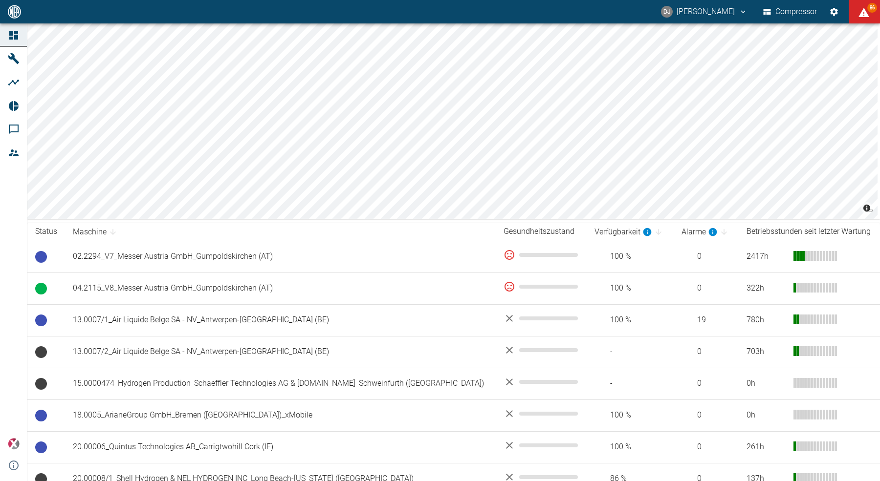  What do you see at coordinates (41, 289) in the screenshot?
I see `span: Betrieb` at bounding box center [41, 289].